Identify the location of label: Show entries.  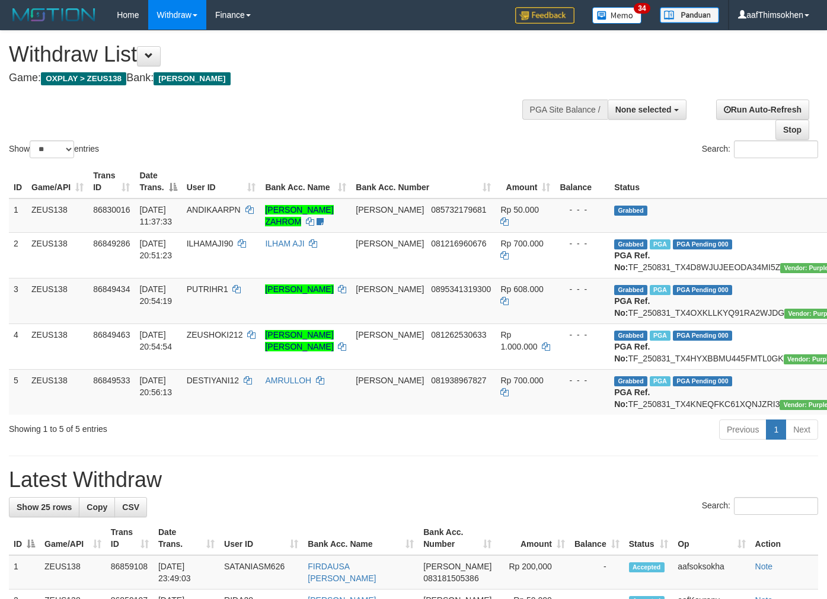
(54, 149).